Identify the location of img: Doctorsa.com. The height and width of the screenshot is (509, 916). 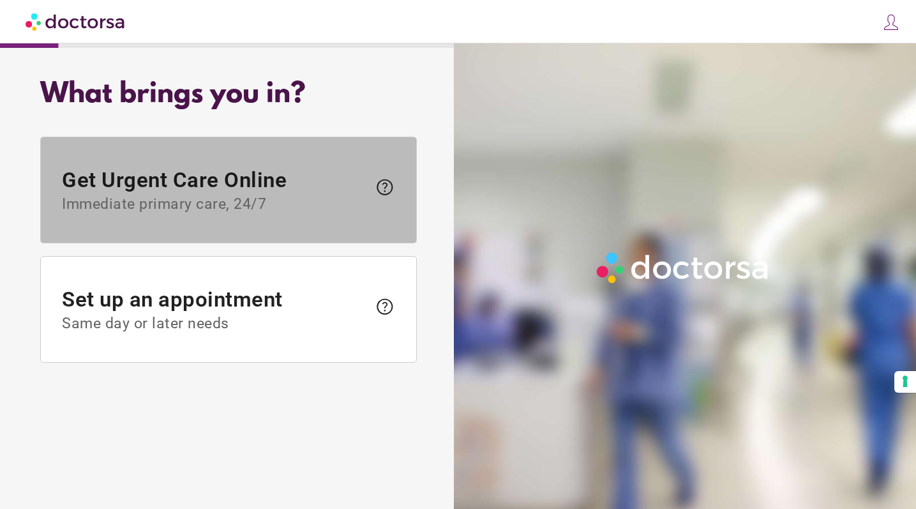
(76, 21).